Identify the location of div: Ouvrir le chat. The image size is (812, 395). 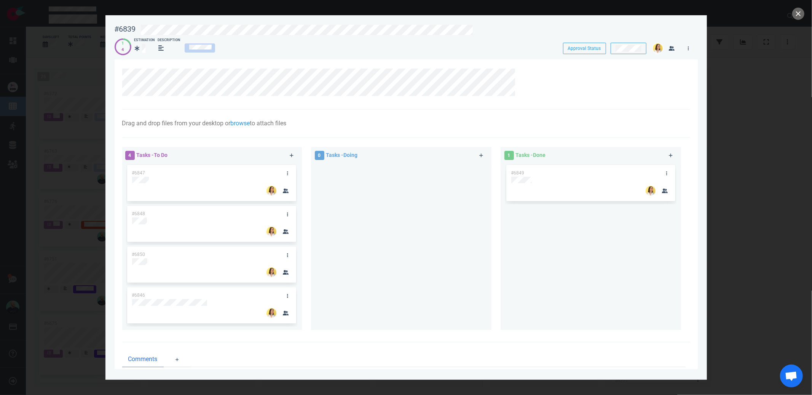
(792, 376).